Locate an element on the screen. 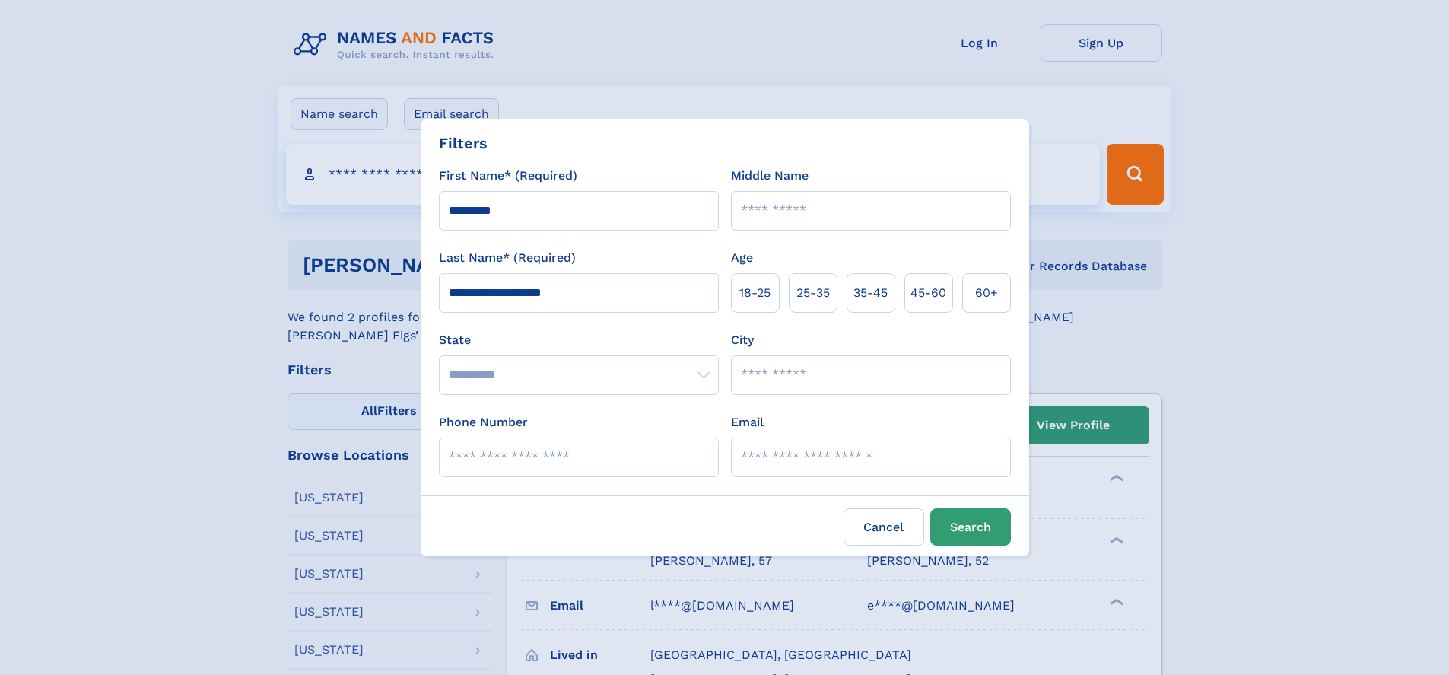  span: 25‑35 is located at coordinates (813, 293).